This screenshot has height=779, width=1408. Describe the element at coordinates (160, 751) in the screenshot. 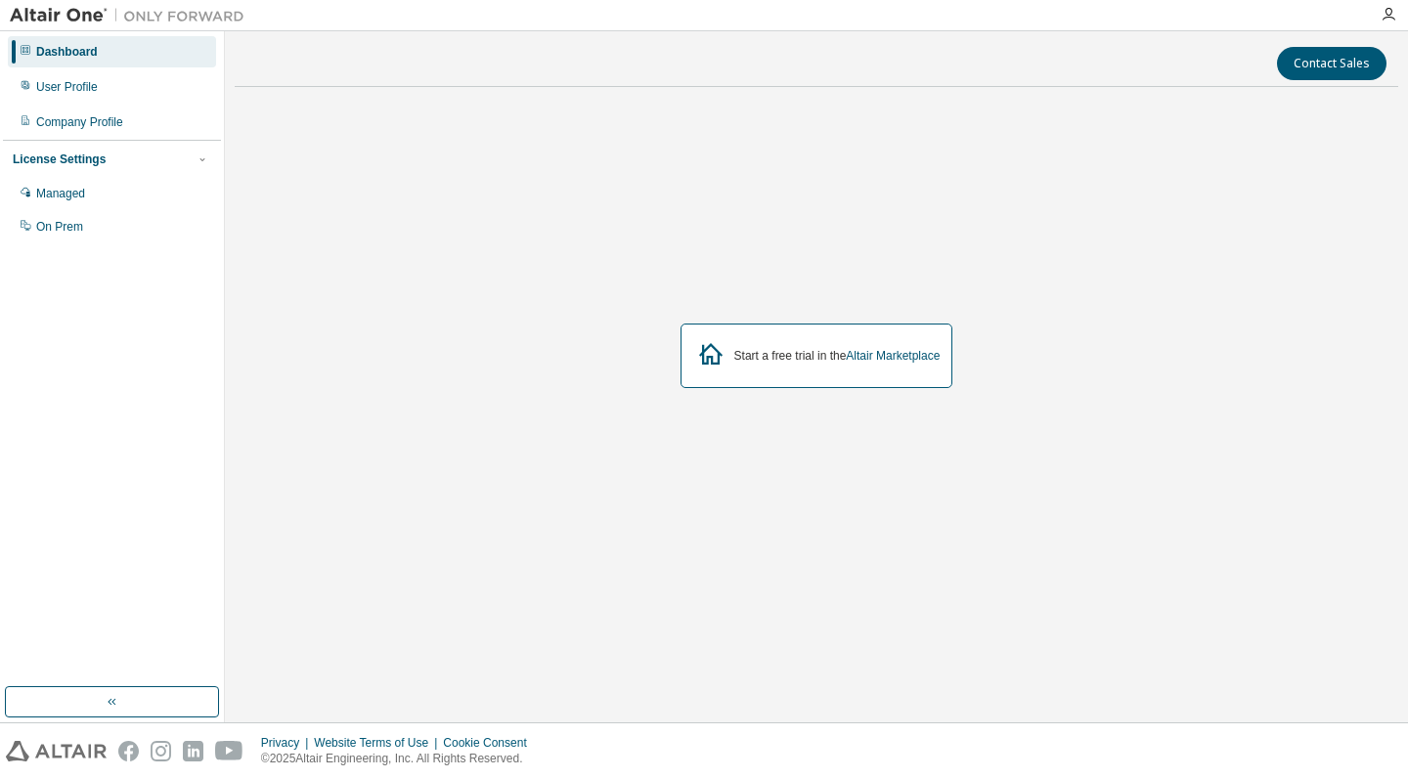

I see `img: instagram.svg` at that location.